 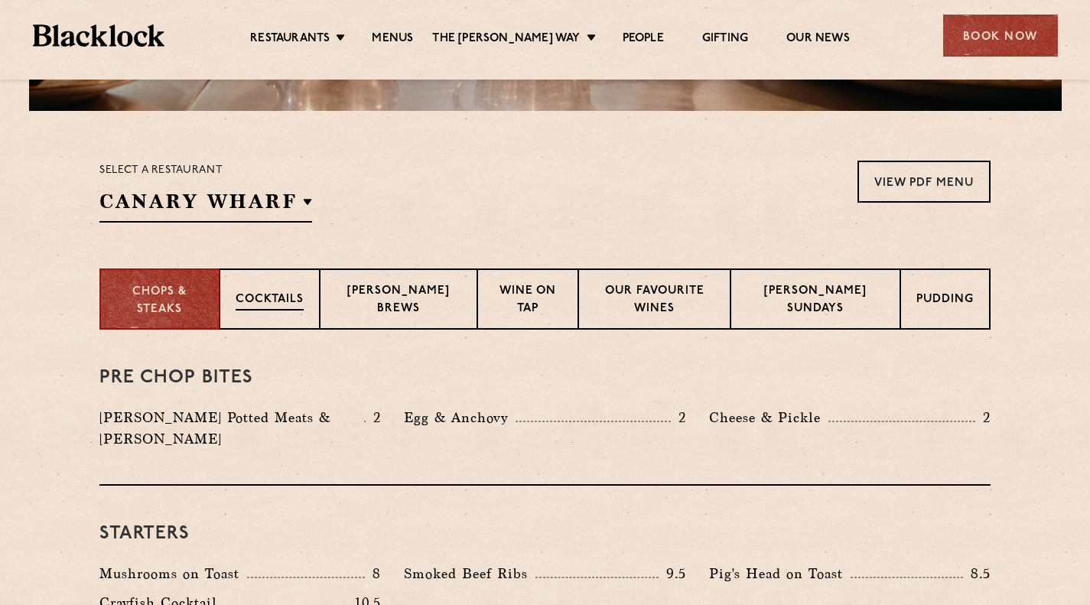 What do you see at coordinates (725, 40) in the screenshot?
I see `a: Gifting` at bounding box center [725, 40].